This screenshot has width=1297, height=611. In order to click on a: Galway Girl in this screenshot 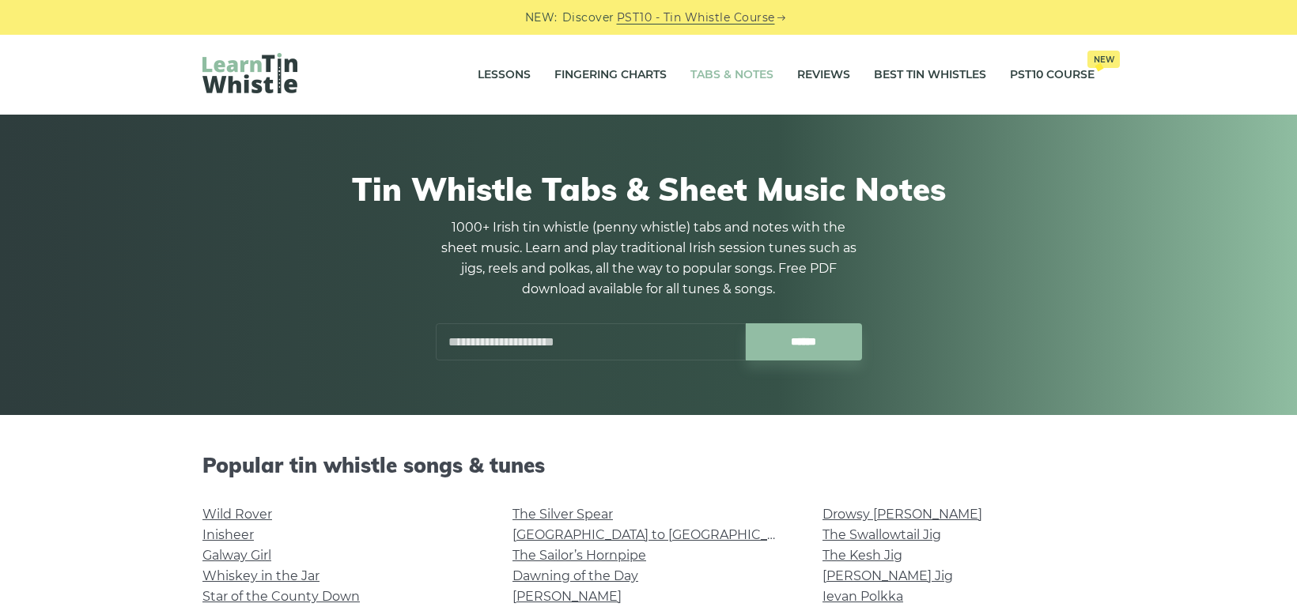, I will do `click(236, 555)`.